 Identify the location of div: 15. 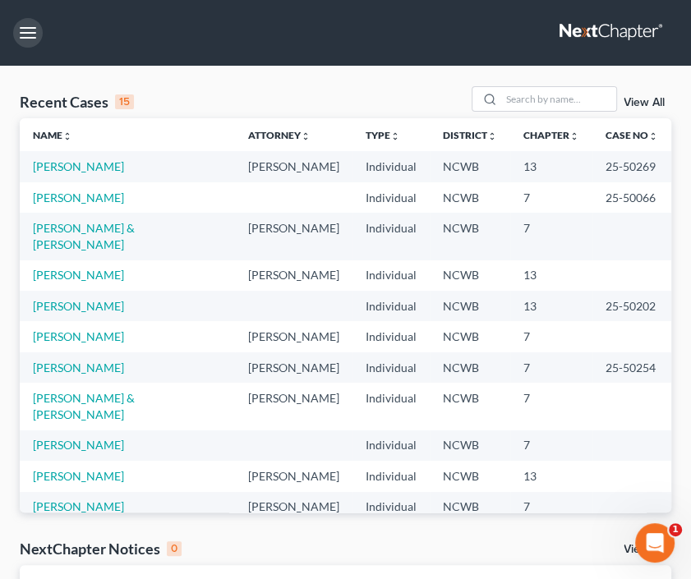
(124, 102).